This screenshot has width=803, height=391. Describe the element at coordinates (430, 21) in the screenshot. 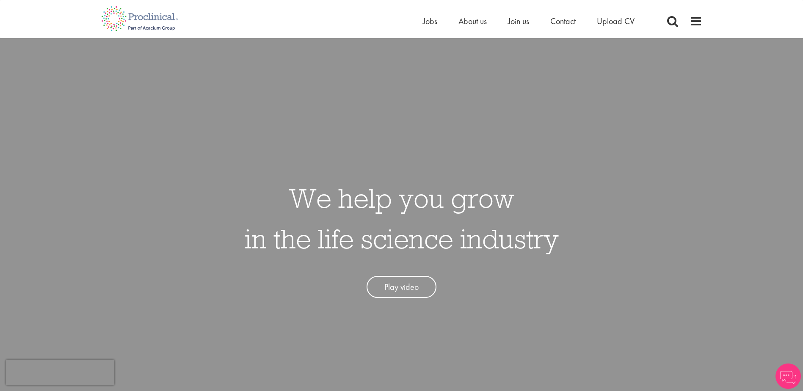

I see `span: Jobs` at that location.